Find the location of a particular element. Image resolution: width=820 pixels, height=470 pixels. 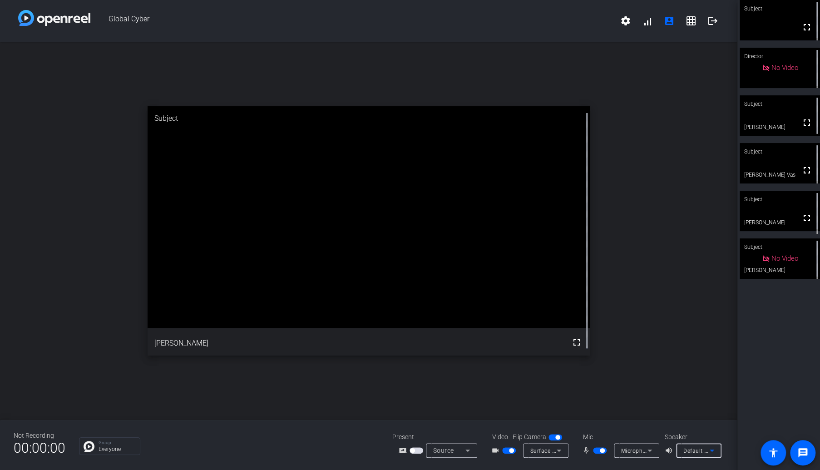

span: Flip Camera is located at coordinates (529, 437).